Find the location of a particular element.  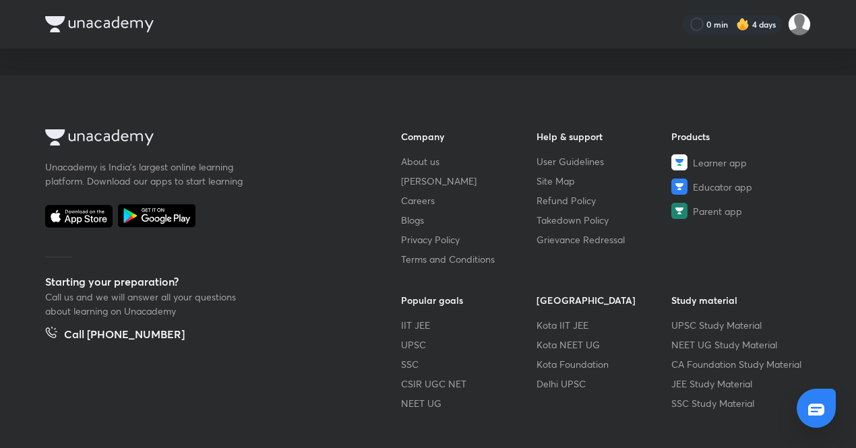

a: SSC is located at coordinates (469, 364).